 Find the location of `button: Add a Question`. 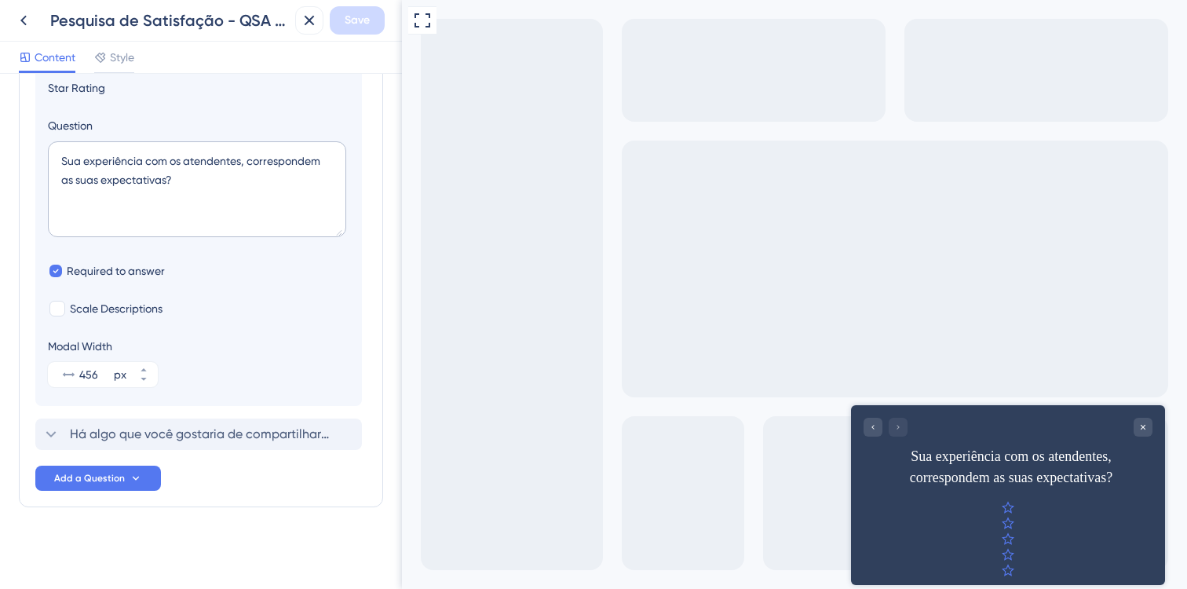

button: Add a Question is located at coordinates (98, 478).